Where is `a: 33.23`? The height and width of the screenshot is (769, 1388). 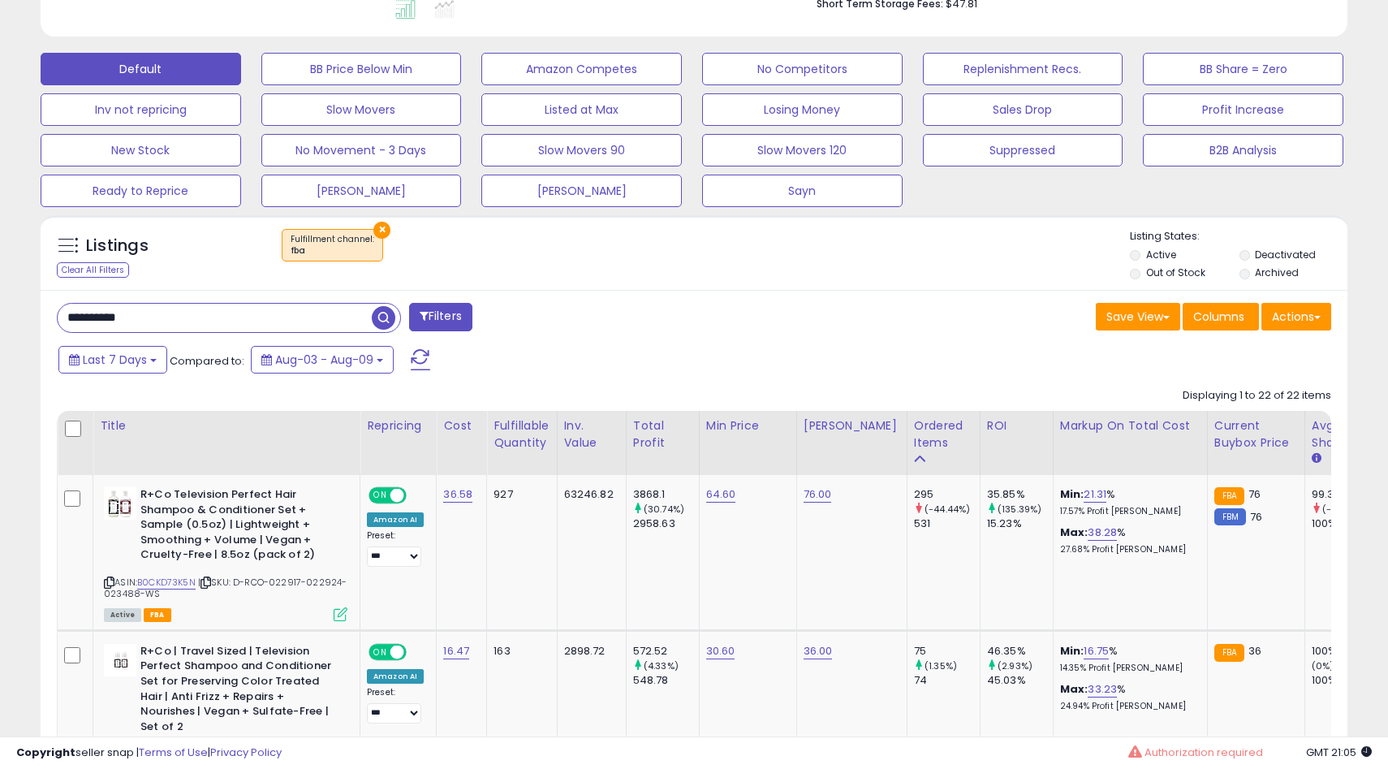
a: 33.23 is located at coordinates (1103, 689).